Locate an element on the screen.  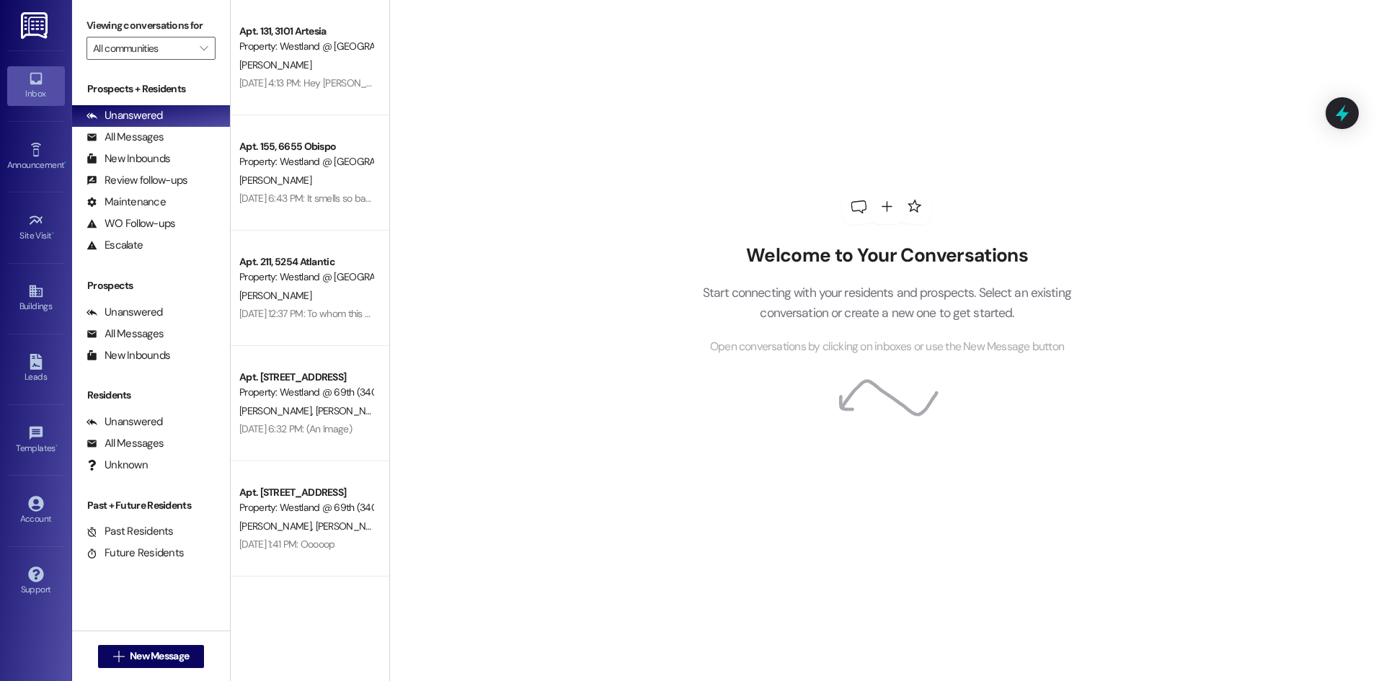
div: Unknown is located at coordinates (117, 465).